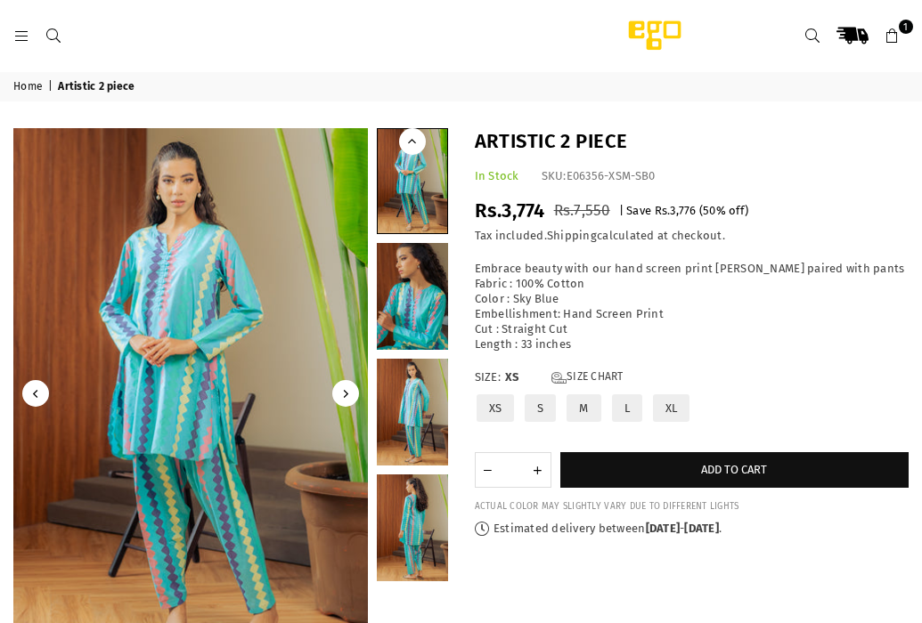 The image size is (922, 623). What do you see at coordinates (672, 408) in the screenshot?
I see `label: XL` at bounding box center [672, 408].